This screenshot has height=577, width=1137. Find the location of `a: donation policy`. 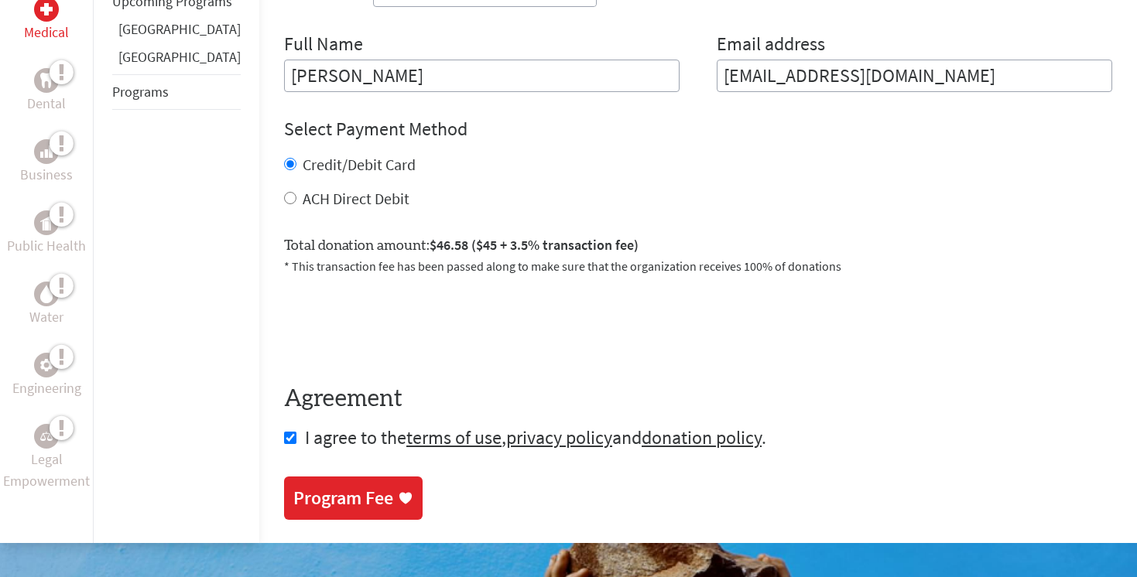

a: donation policy is located at coordinates (701, 437).